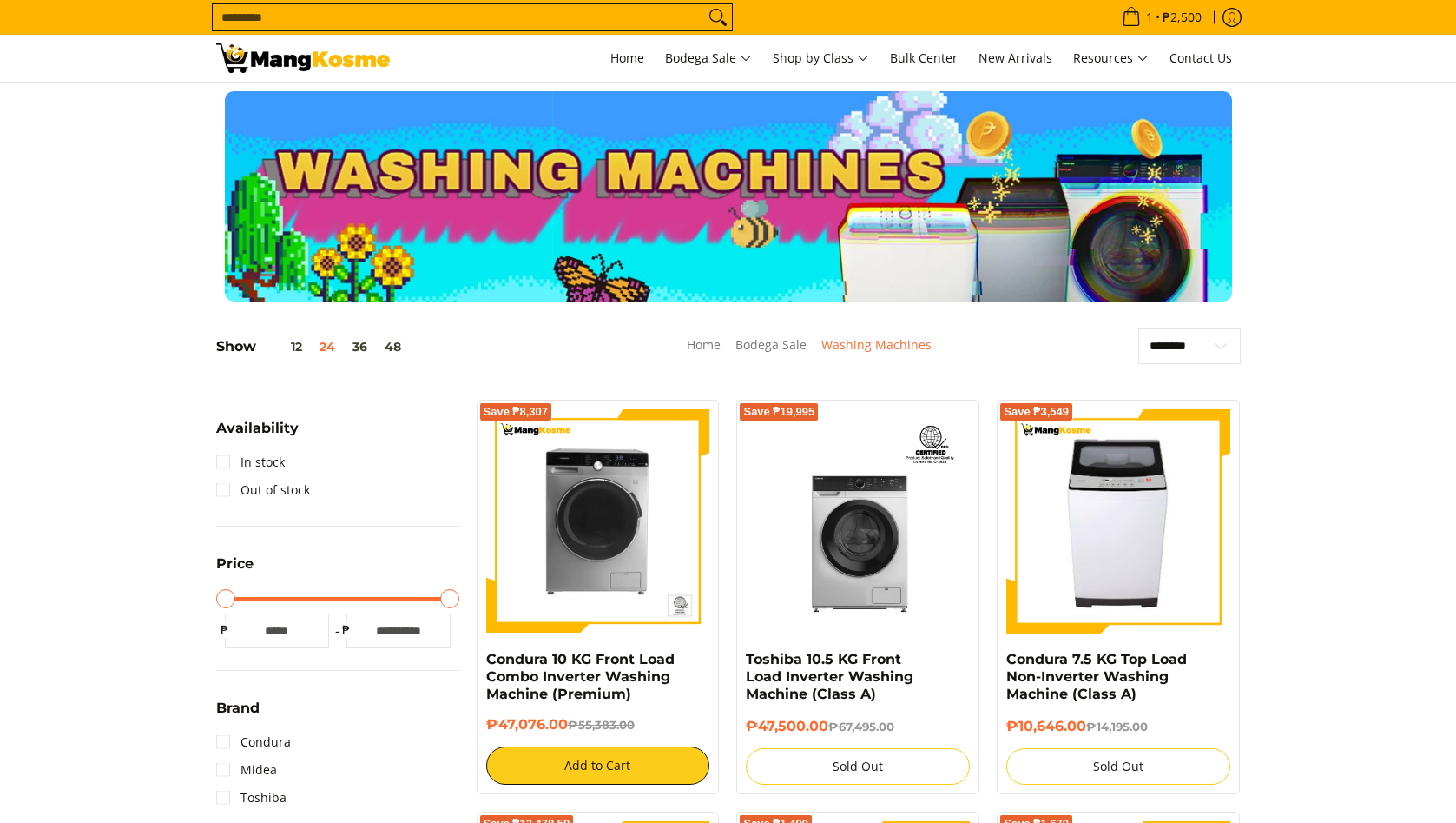 The image size is (1456, 823). Describe the element at coordinates (708, 59) in the screenshot. I see `span: Bodega Sale` at that location.